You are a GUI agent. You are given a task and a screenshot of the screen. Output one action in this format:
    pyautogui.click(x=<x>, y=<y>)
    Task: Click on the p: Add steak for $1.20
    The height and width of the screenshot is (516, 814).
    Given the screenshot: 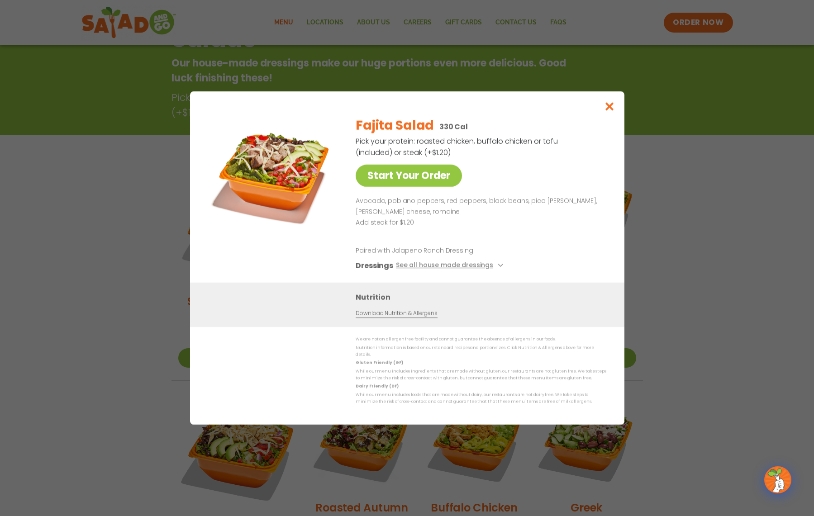 What is the action you would take?
    pyautogui.click(x=479, y=223)
    